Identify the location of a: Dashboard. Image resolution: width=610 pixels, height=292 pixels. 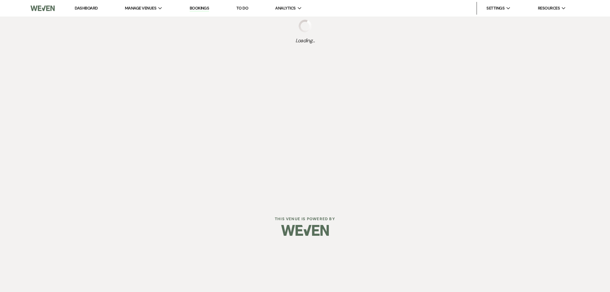
(86, 8).